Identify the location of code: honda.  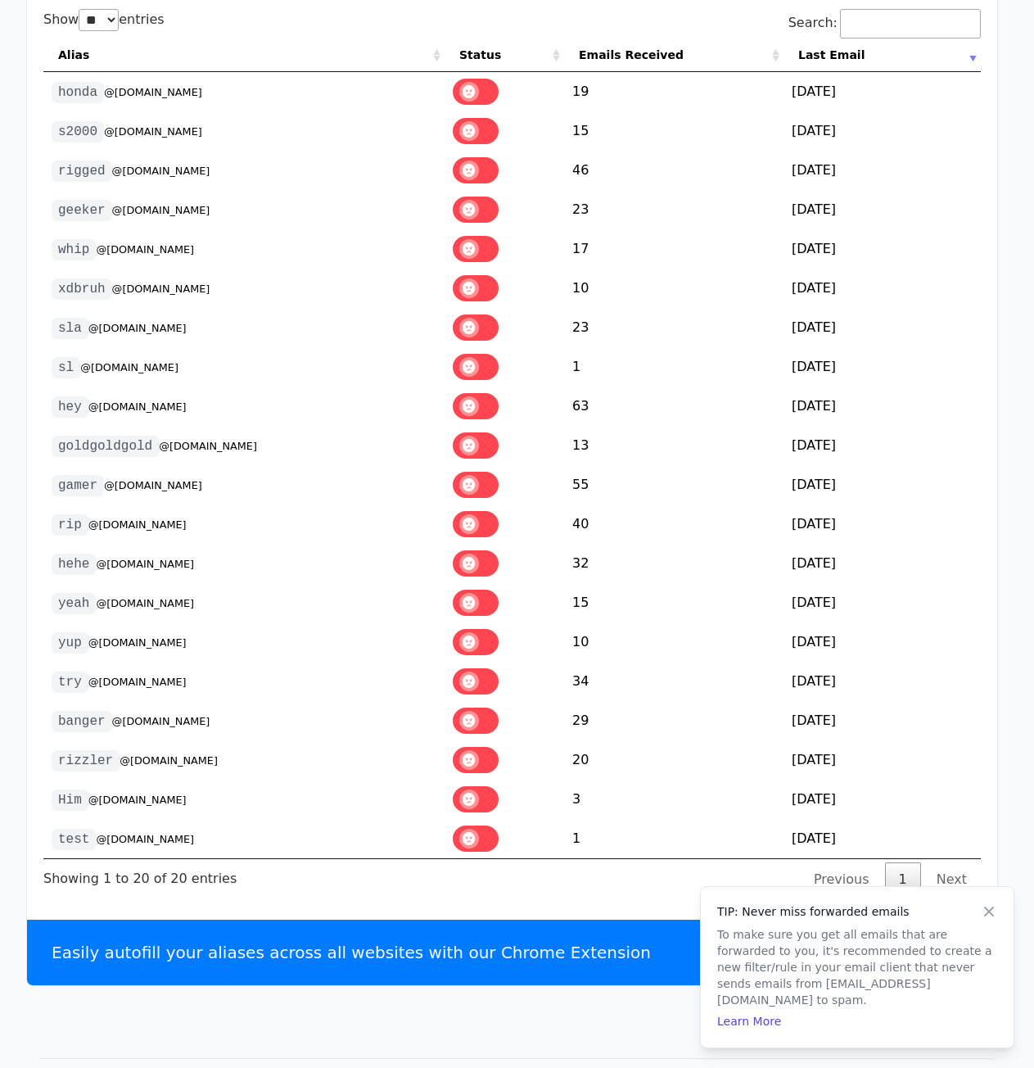
(78, 93).